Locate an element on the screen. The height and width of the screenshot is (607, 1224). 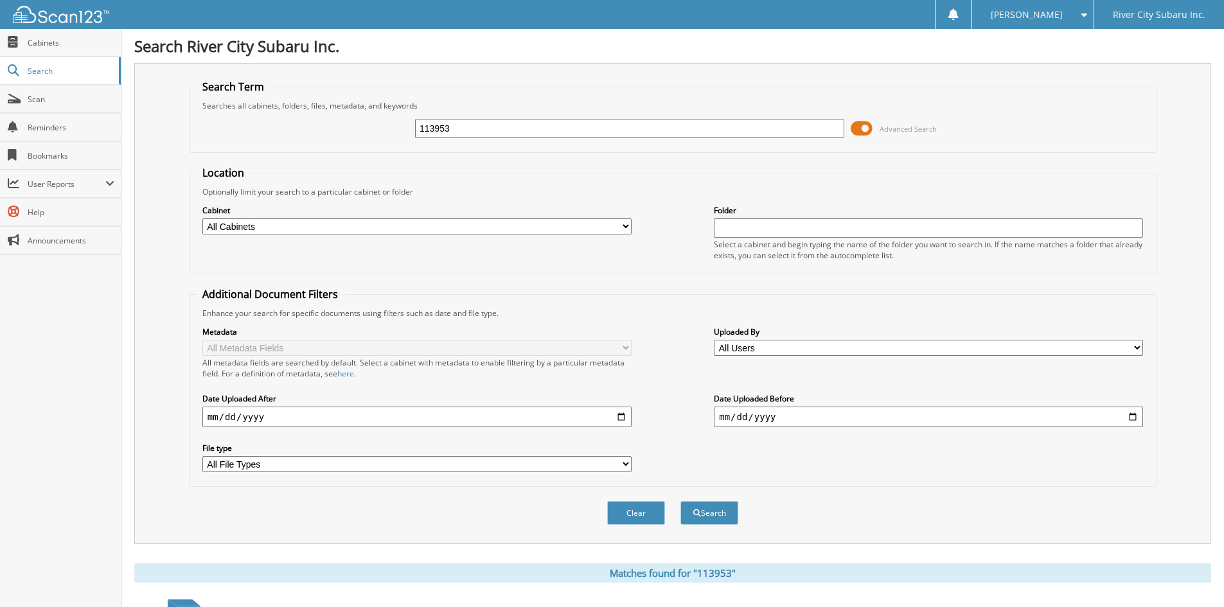
img: scan123-logo-white.svg is located at coordinates (61, 14).